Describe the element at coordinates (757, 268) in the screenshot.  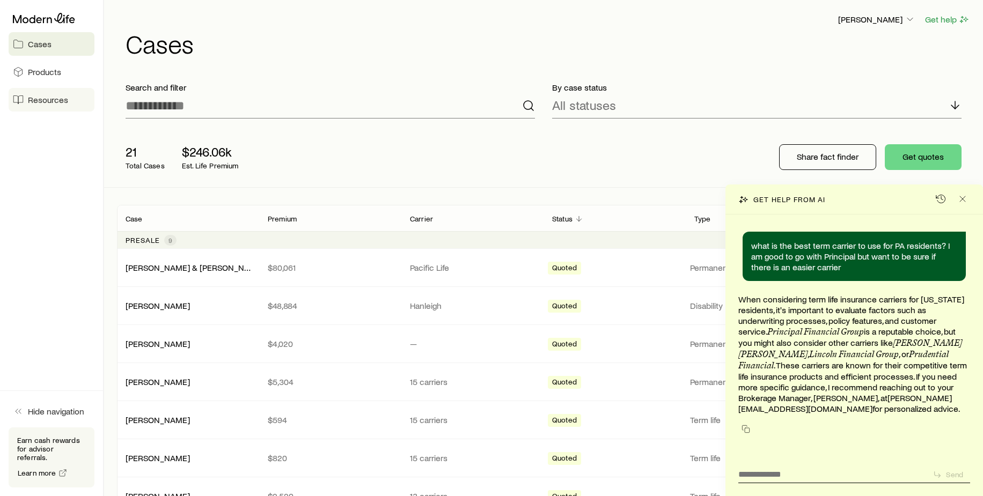
I see `p: Permanent life` at that location.